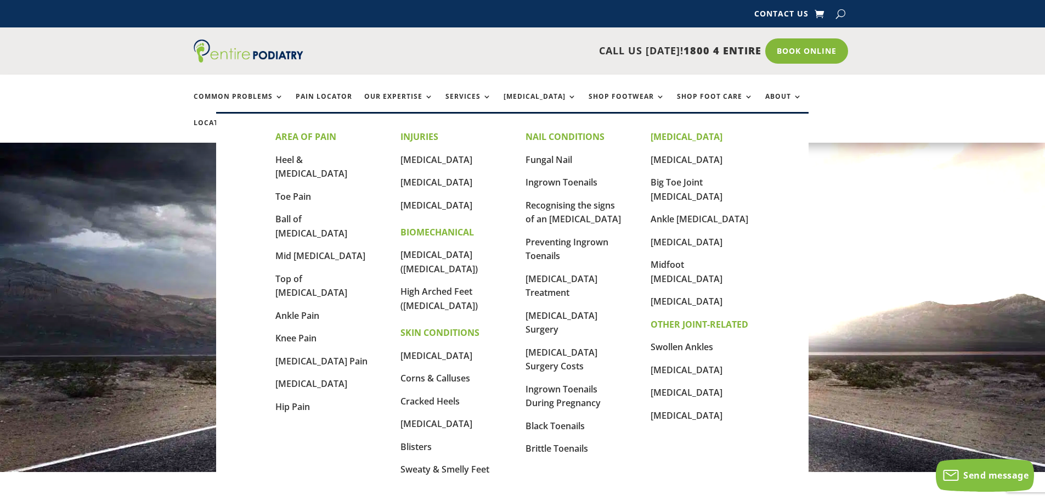 The width and height of the screenshot is (1045, 500). Describe the element at coordinates (293, 196) in the screenshot. I see `a: Toe Pain` at that location.